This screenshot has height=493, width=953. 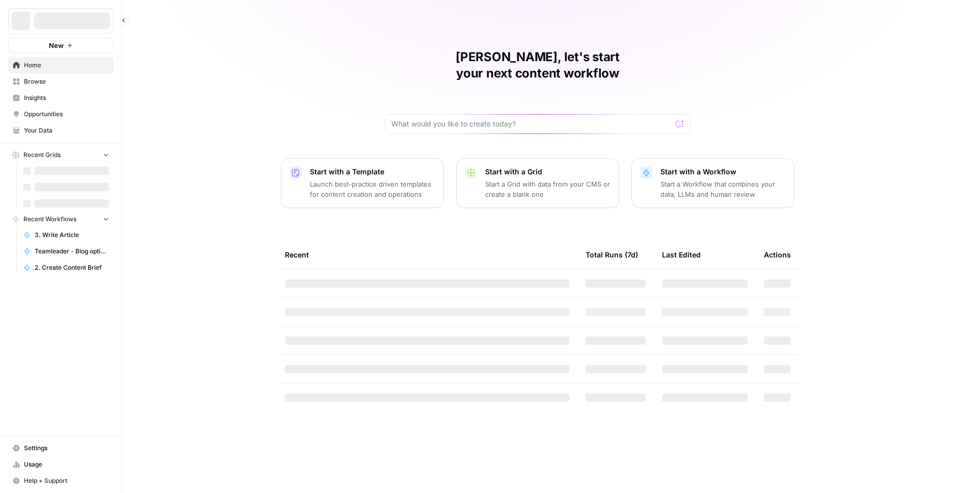 What do you see at coordinates (61, 65) in the screenshot?
I see `a: Home` at bounding box center [61, 65].